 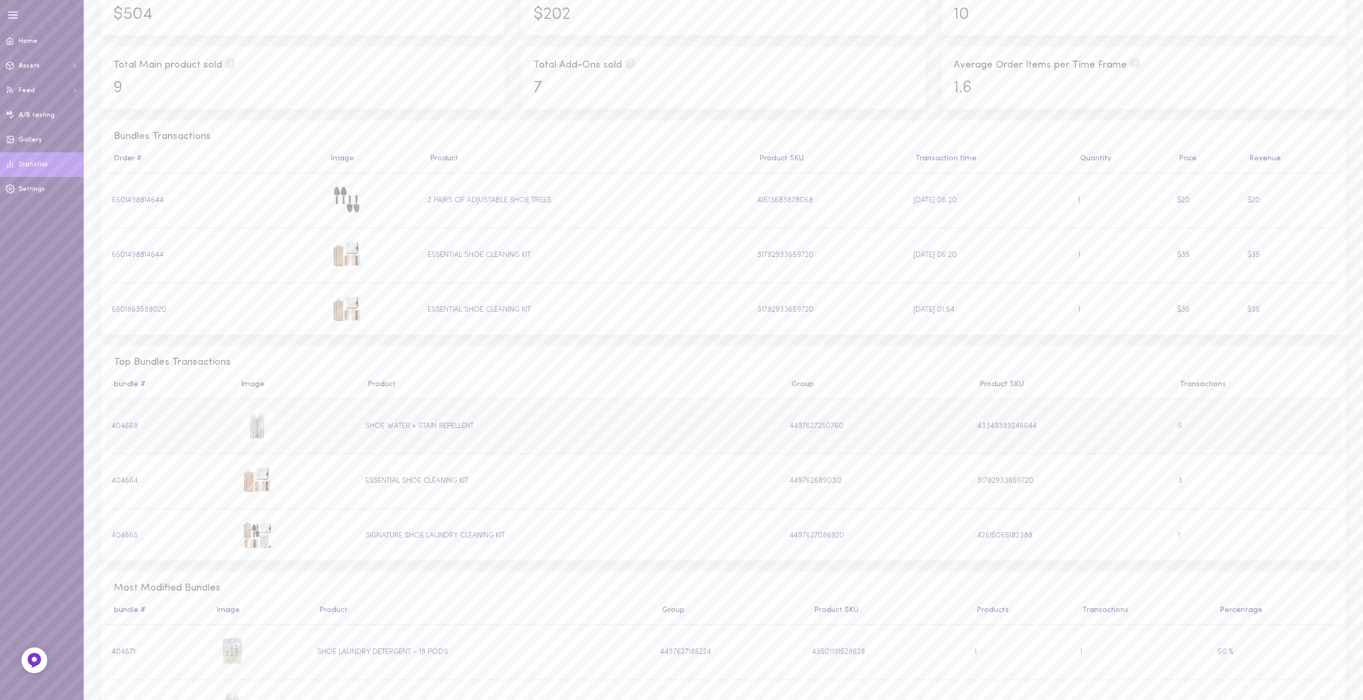 What do you see at coordinates (257, 535) in the screenshot?
I see `img: 404665` at bounding box center [257, 535].